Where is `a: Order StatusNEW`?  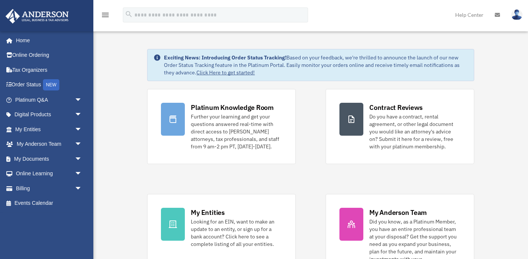
a: Order StatusNEW is located at coordinates (49, 85).